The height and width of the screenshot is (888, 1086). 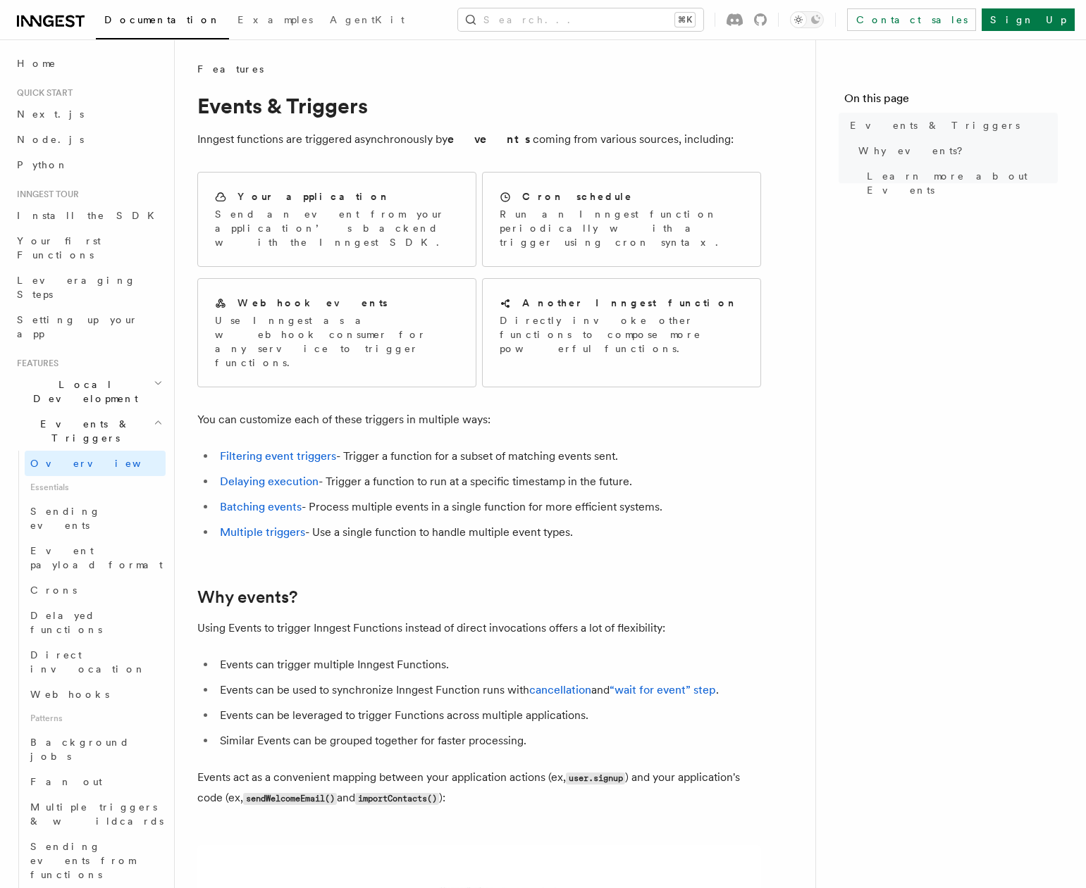 I want to click on a: Filtering event triggers, so click(x=278, y=456).